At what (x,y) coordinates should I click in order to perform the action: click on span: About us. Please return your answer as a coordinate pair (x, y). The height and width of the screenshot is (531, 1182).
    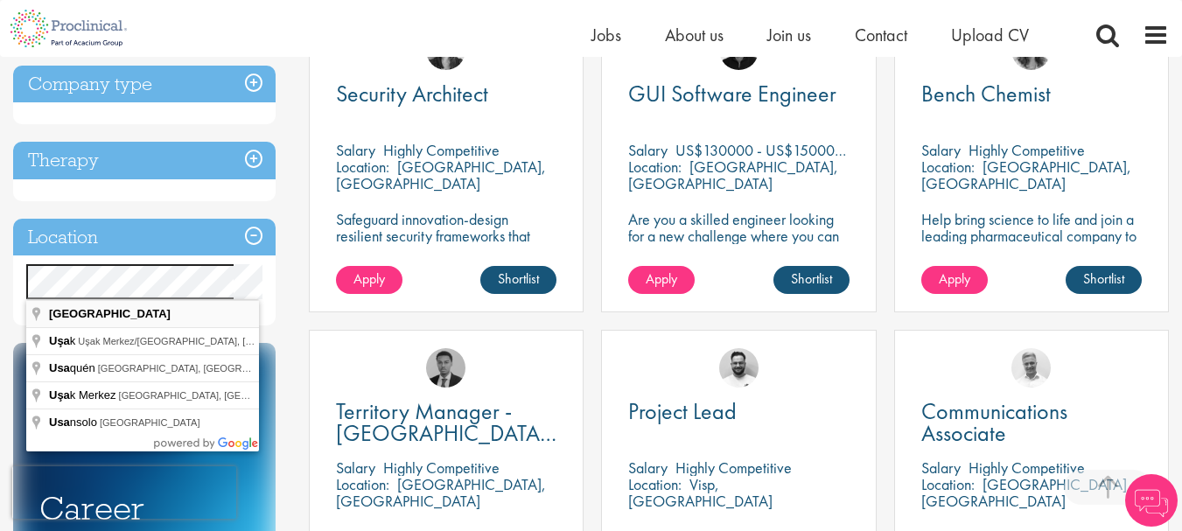
    Looking at the image, I should click on (694, 35).